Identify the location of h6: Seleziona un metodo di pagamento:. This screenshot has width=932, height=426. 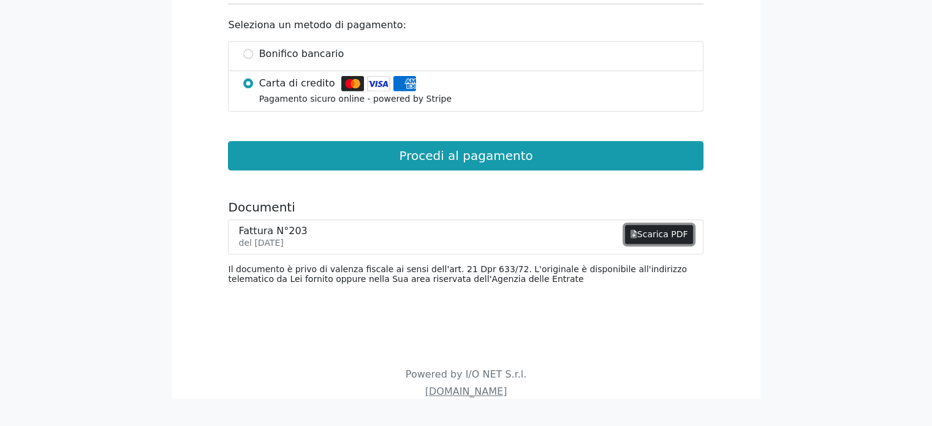
(466, 25).